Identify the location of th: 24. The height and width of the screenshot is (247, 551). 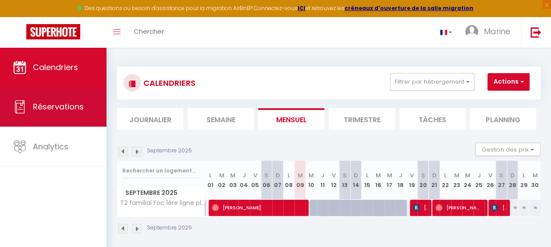
(468, 180).